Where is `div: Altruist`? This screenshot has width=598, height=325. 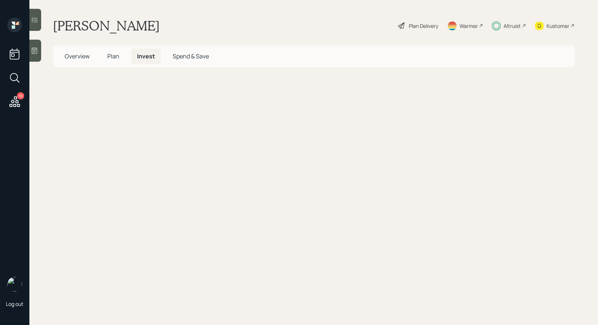 div: Altruist is located at coordinates (512, 26).